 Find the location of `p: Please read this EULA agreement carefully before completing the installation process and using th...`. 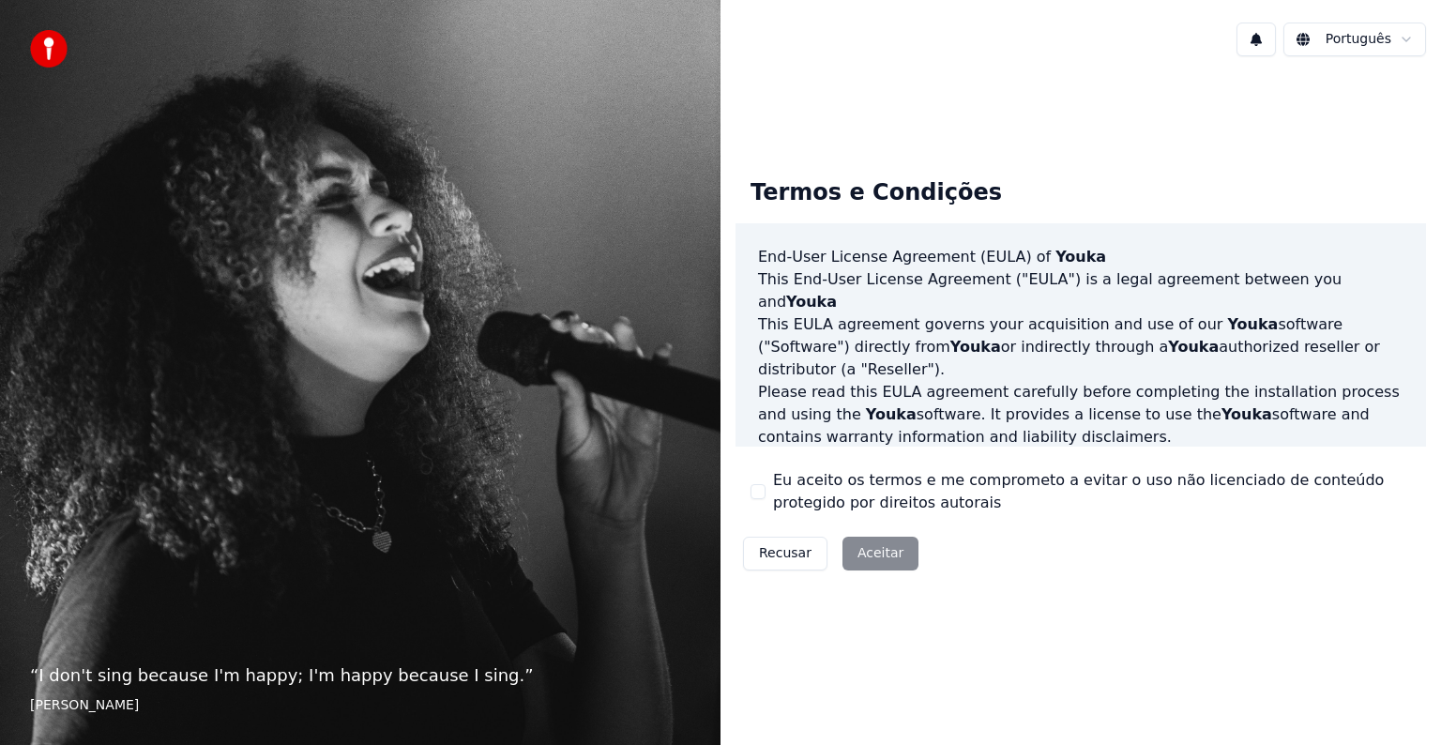

p: Please read this EULA agreement carefully before completing the installation process and using th... is located at coordinates (1081, 415).